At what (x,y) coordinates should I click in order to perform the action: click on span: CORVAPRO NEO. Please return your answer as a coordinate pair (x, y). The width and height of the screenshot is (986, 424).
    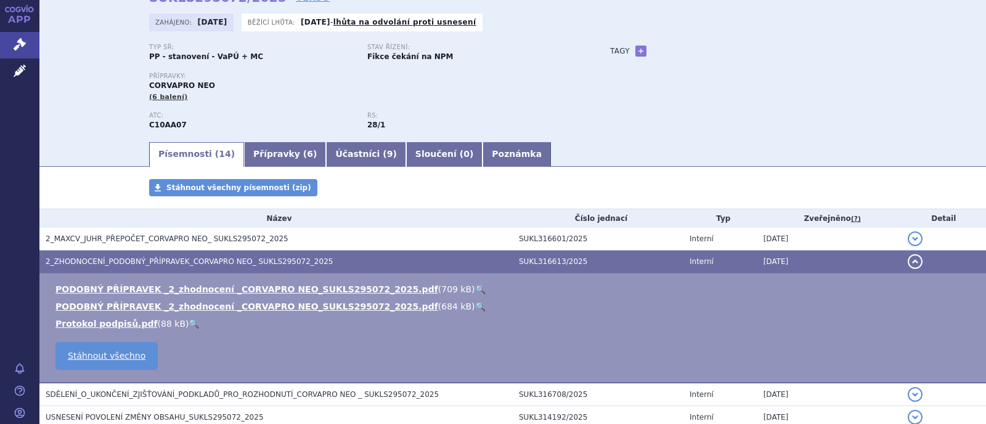
    Looking at the image, I should click on (182, 86).